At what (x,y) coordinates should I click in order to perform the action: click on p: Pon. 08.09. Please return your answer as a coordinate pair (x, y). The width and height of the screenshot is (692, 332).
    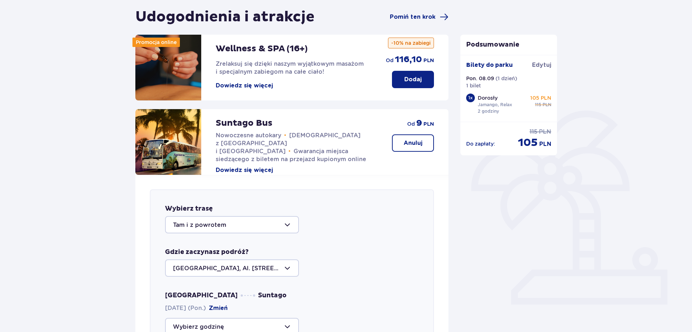
    Looking at the image, I should click on (480, 78).